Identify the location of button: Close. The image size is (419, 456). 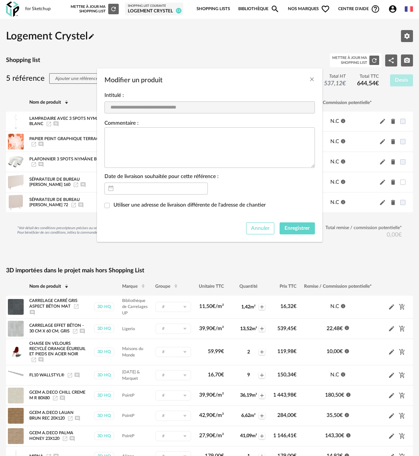
(312, 80).